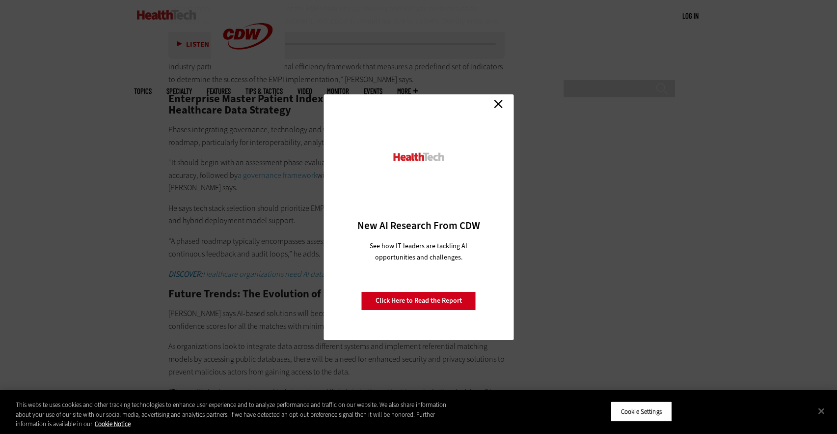  What do you see at coordinates (418, 225) in the screenshot?
I see `h3: New AI Research From CDW` at bounding box center [418, 225].